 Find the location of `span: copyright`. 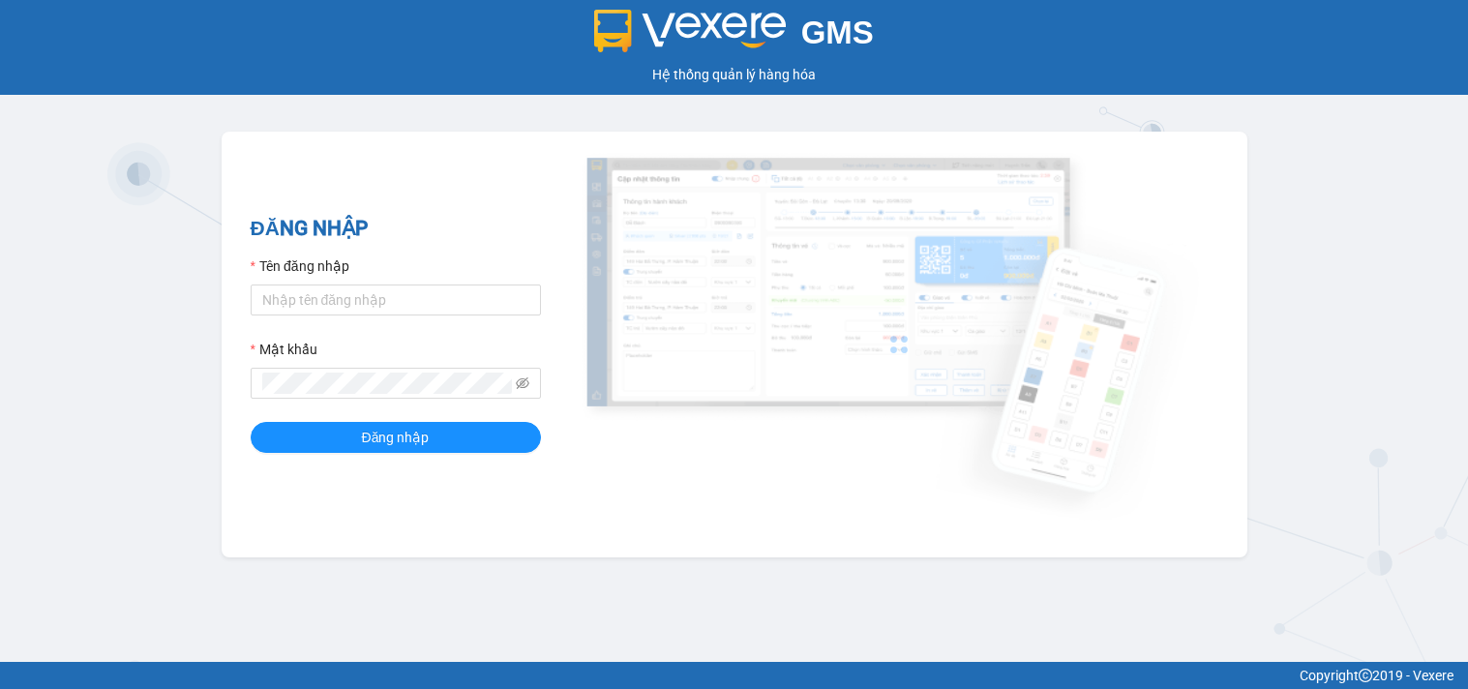

span: copyright is located at coordinates (1366, 676).